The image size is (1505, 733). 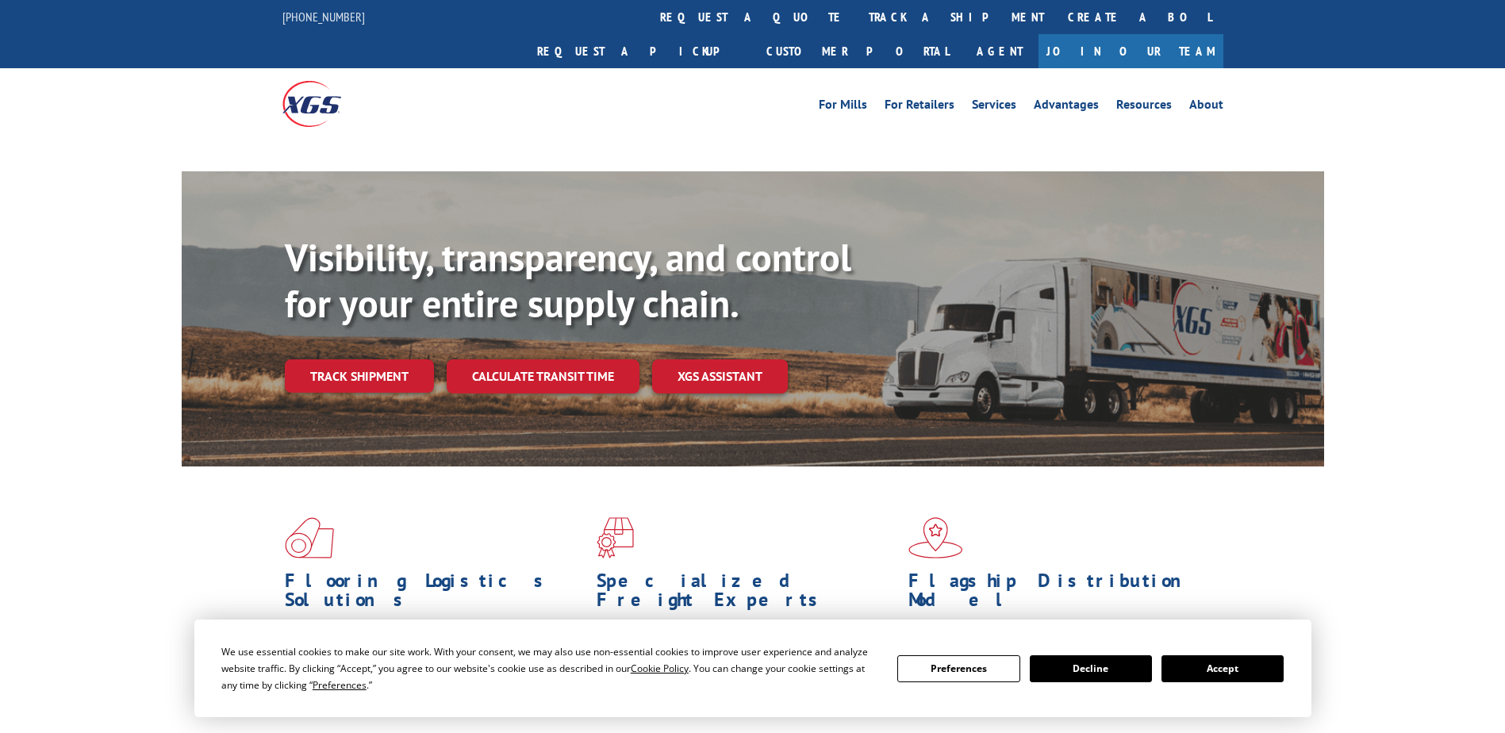 I want to click on button: Decline, so click(x=1091, y=669).